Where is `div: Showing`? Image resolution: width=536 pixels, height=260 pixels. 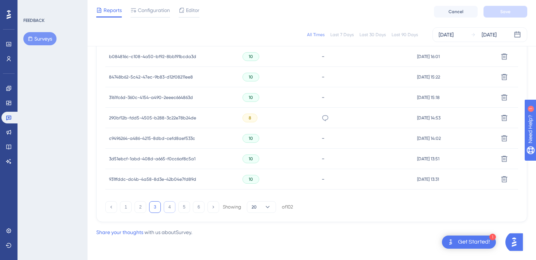
div: Showing is located at coordinates (232, 207).